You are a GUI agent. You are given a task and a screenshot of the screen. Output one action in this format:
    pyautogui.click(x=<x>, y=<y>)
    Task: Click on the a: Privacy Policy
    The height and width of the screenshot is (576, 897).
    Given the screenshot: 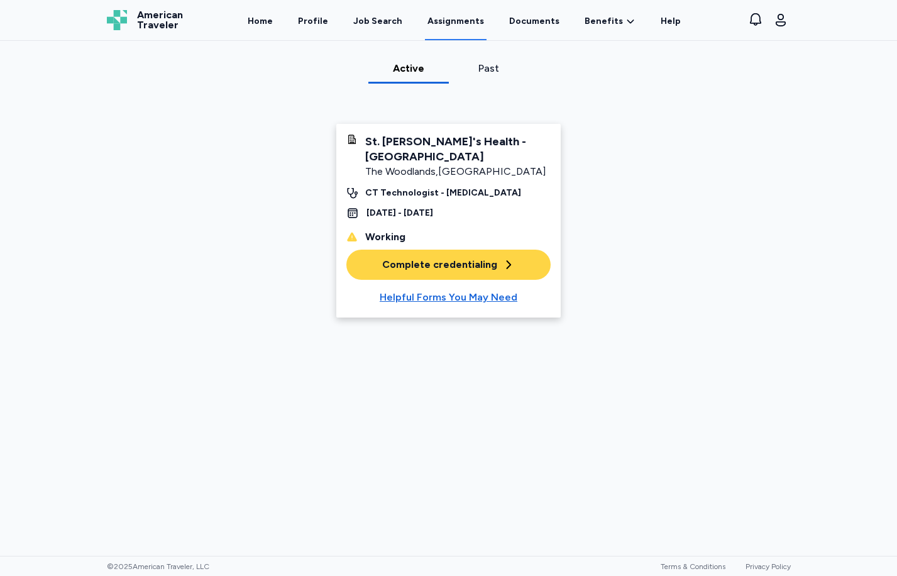 What is the action you would take?
    pyautogui.click(x=768, y=567)
    